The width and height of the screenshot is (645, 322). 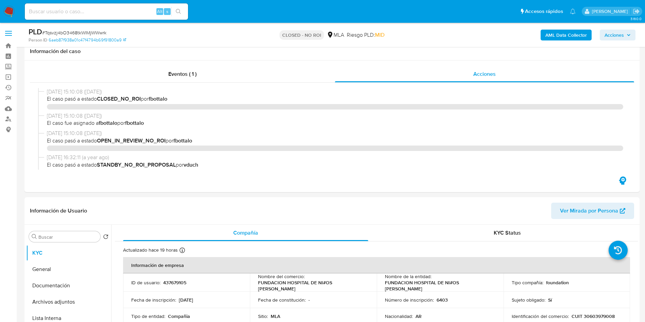 What do you see at coordinates (281, 276) in the screenshot?
I see `p: Nombre del comercio :` at bounding box center [281, 276].